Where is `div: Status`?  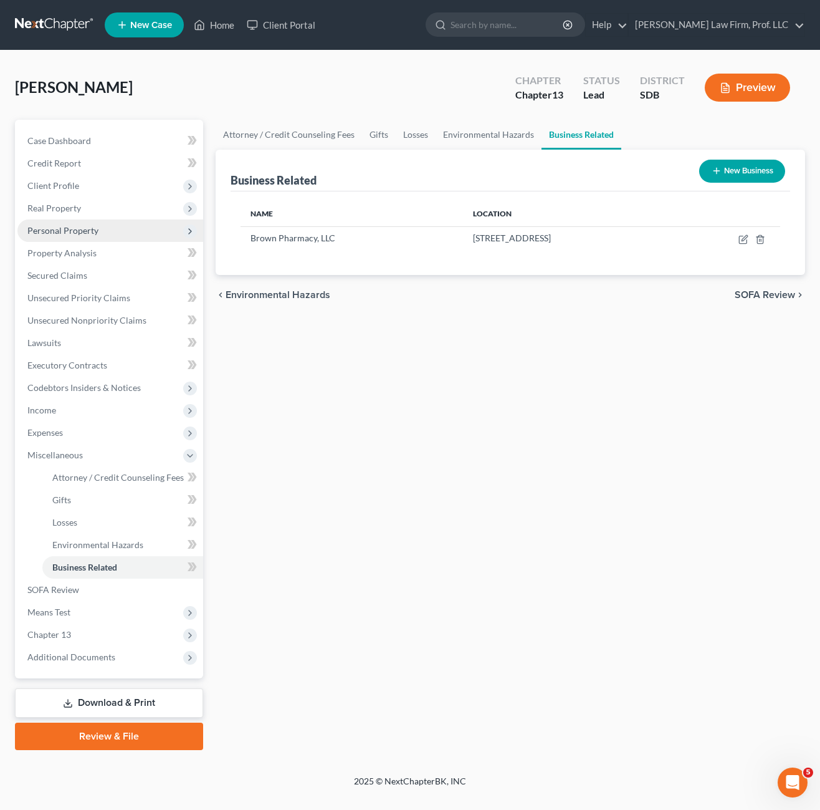 div: Status is located at coordinates (601, 80).